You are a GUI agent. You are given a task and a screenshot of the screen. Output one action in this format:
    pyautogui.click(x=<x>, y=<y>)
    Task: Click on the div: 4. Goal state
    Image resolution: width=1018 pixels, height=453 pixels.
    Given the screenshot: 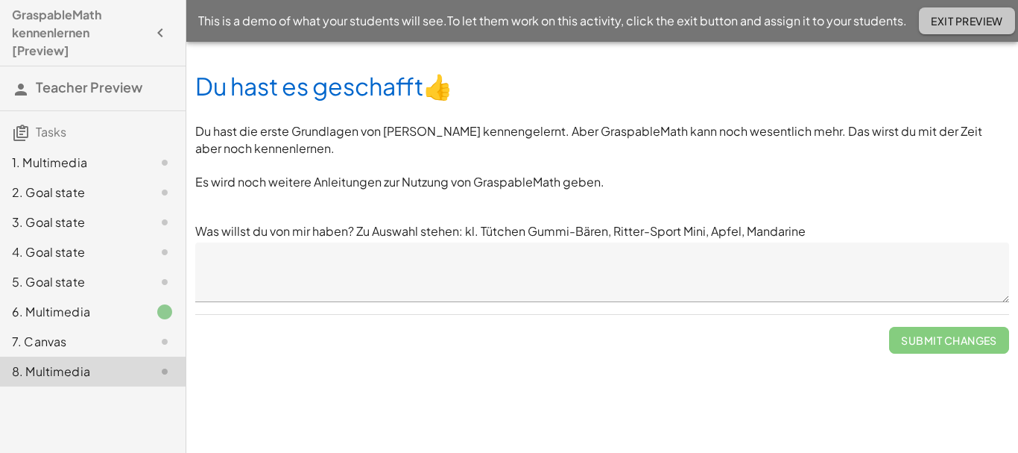 What is the action you would take?
    pyautogui.click(x=72, y=252)
    